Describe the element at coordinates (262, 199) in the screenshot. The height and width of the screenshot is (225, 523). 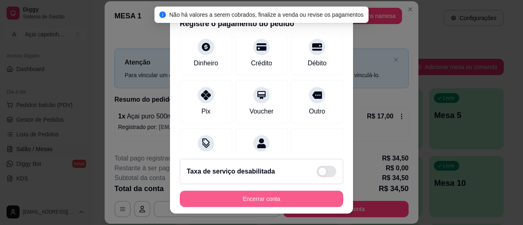
I see `button: Encerrar conta` at that location.